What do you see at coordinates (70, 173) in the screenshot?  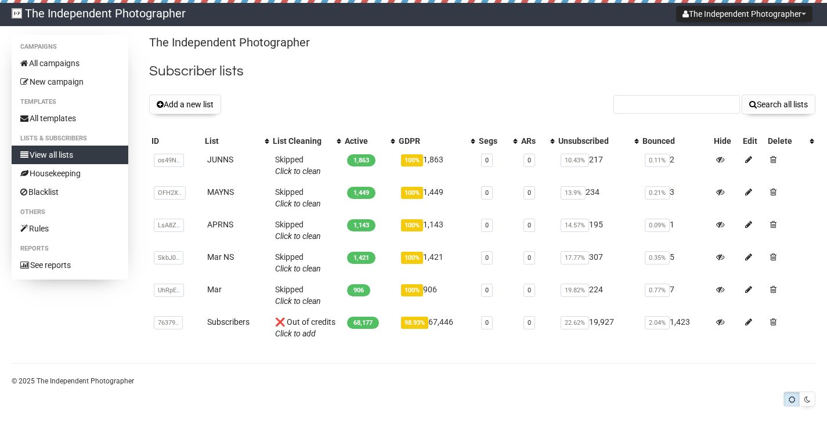 I see `a: Housekeeping` at bounding box center [70, 173].